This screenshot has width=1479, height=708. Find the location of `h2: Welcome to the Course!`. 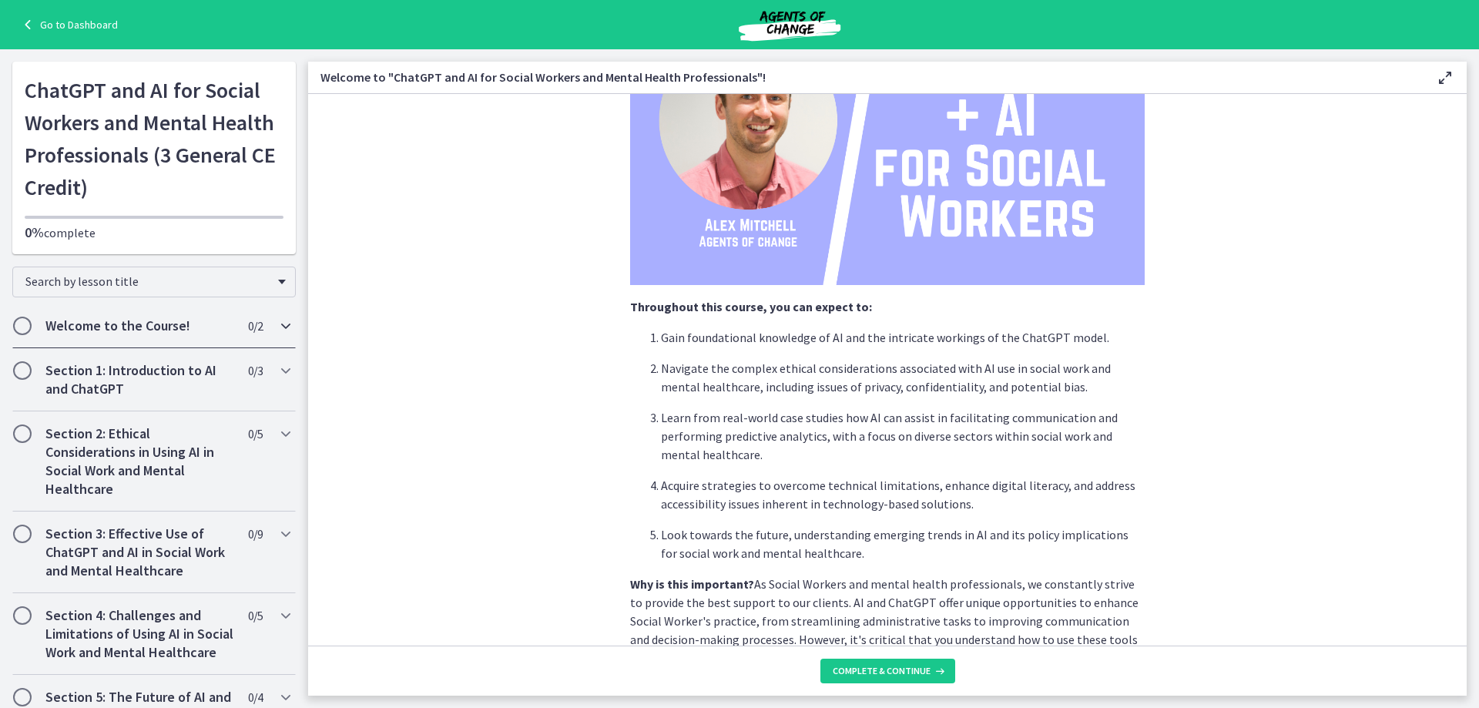

h2: Welcome to the Course! is located at coordinates (139, 326).